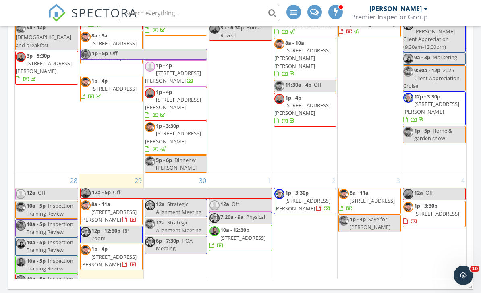 The width and height of the screenshot is (481, 293). What do you see at coordinates (214, 231) in the screenshot?
I see `img: img_2184.jpeg` at bounding box center [214, 231].